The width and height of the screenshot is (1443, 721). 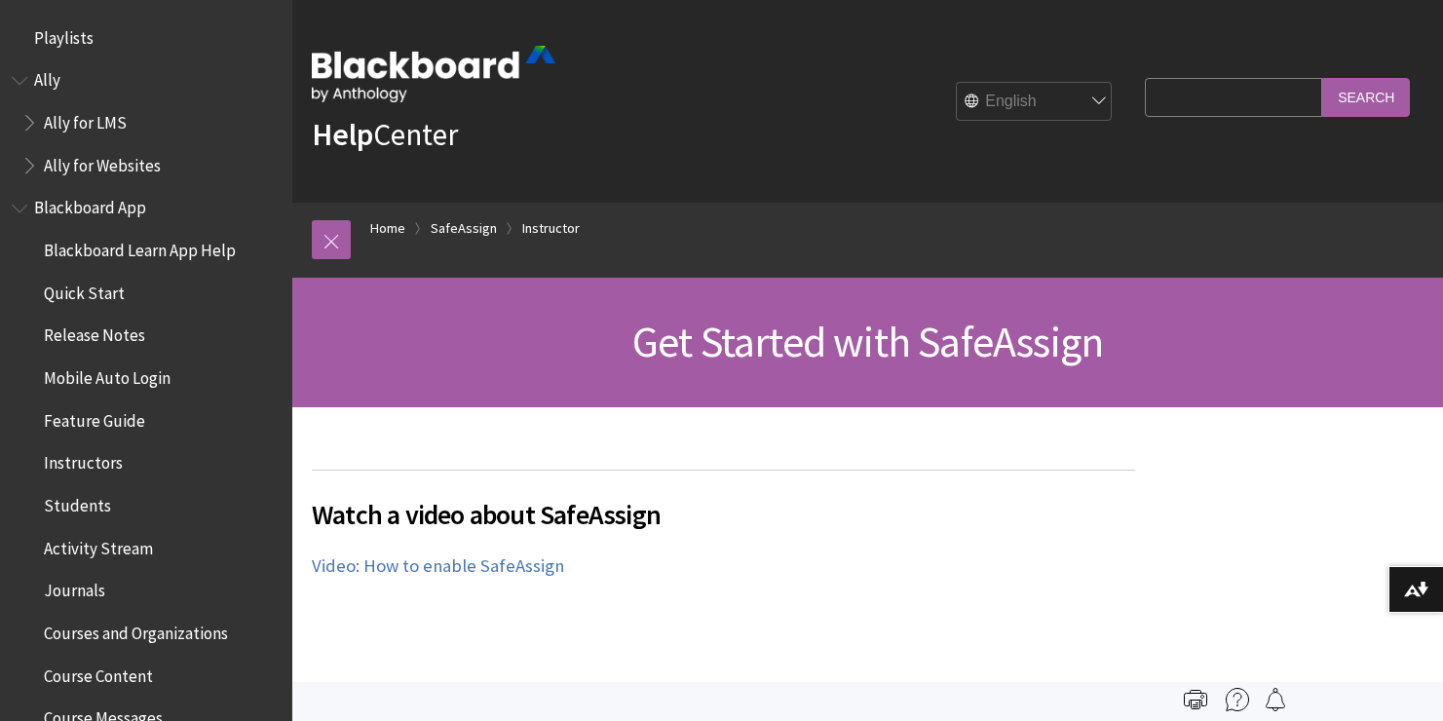 What do you see at coordinates (385, 134) in the screenshot?
I see `a: HelpCenter` at bounding box center [385, 134].